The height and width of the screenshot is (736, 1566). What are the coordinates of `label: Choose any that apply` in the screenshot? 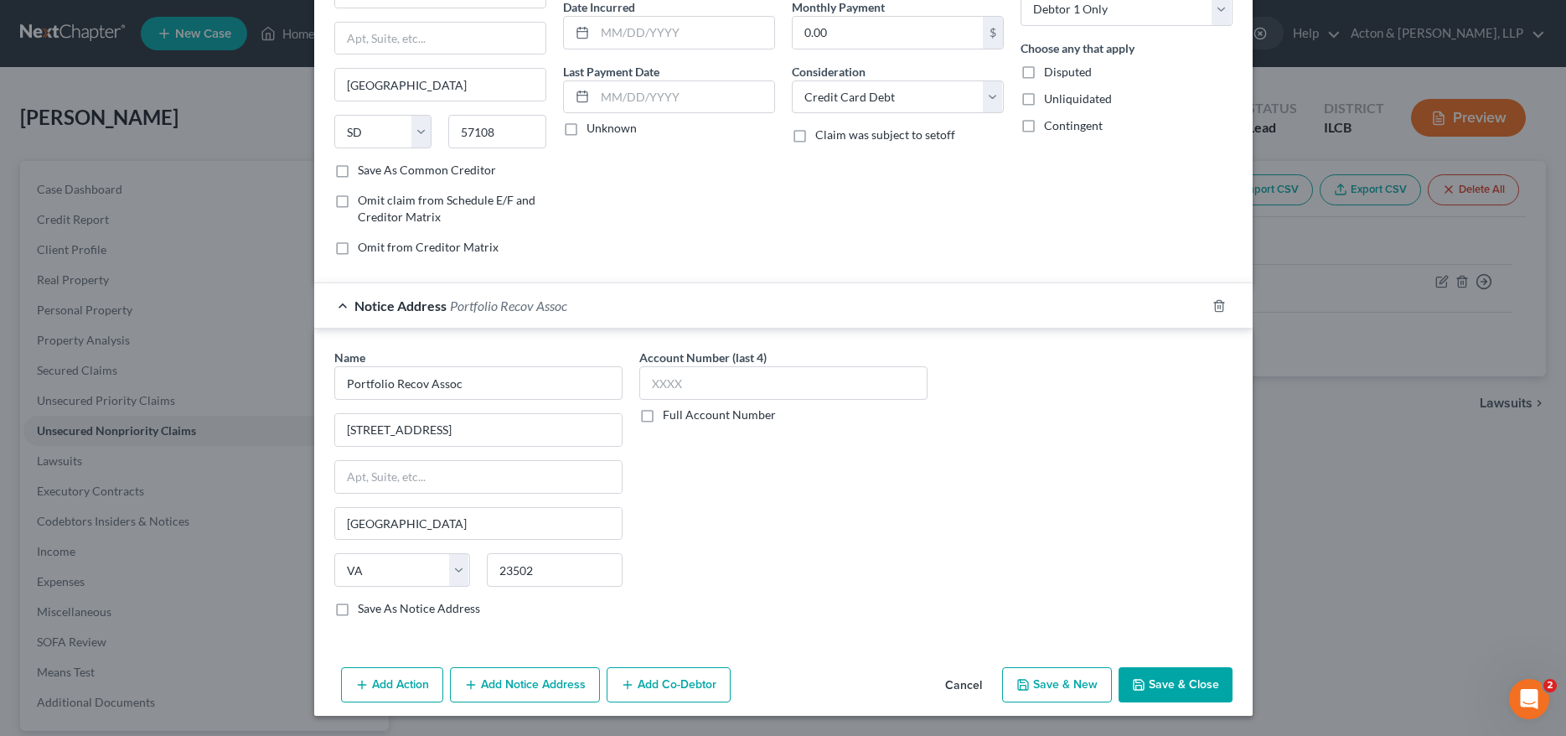 It's located at (1077, 48).